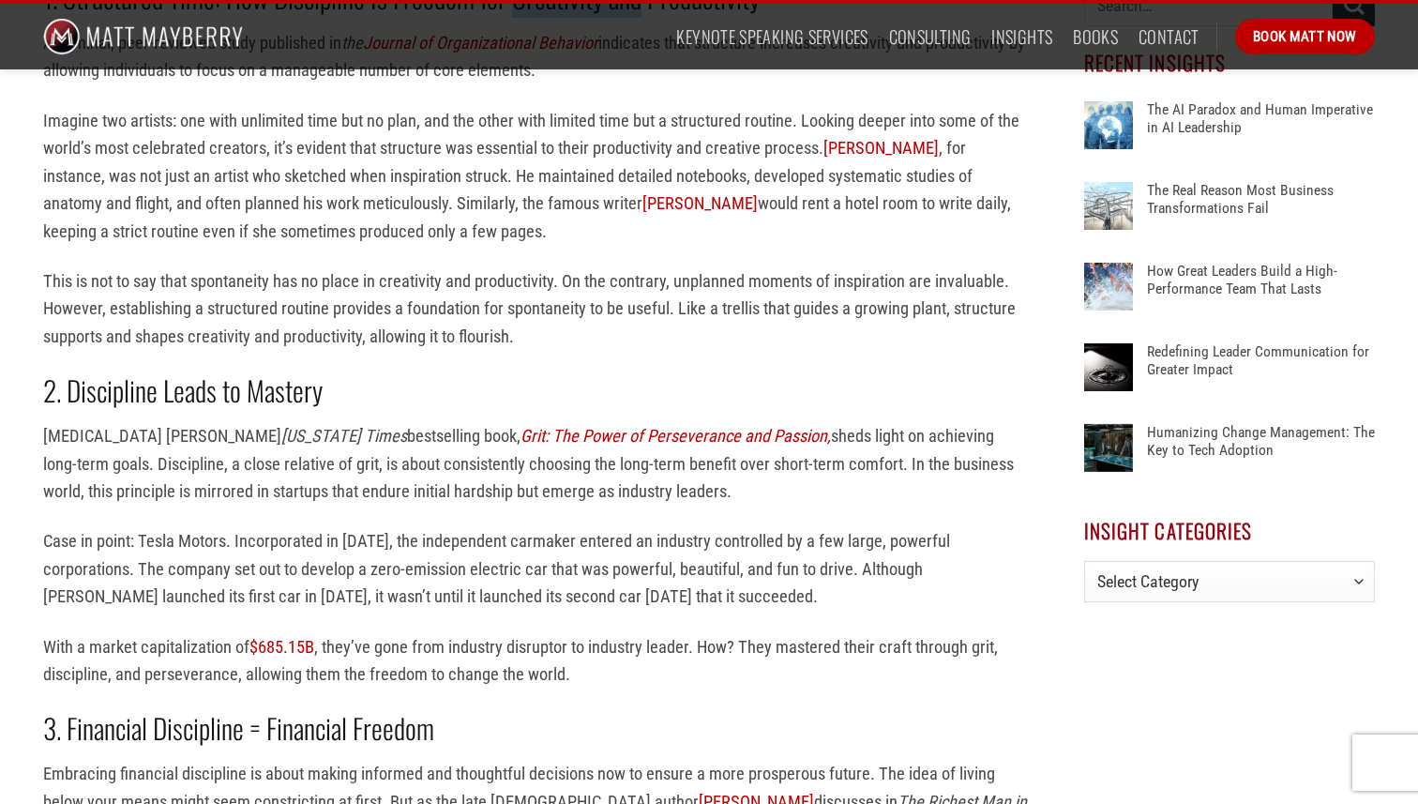 The image size is (1418, 804). Describe the element at coordinates (1260, 210) in the screenshot. I see `a: The Real Reason Most Business Transformations Fail` at that location.